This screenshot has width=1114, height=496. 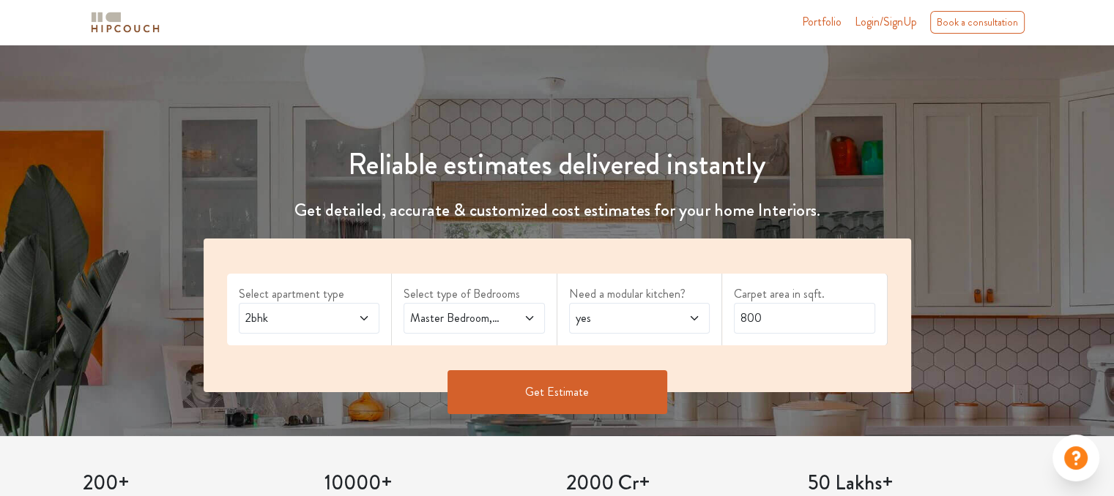 I want to click on span: 2bhk, so click(x=290, y=318).